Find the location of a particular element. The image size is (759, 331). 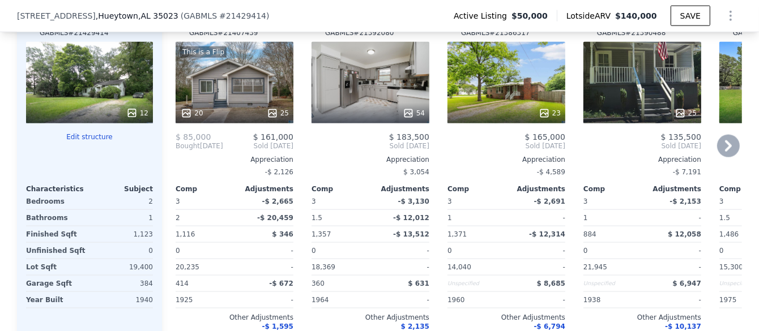

div: 1925 is located at coordinates (204, 300).